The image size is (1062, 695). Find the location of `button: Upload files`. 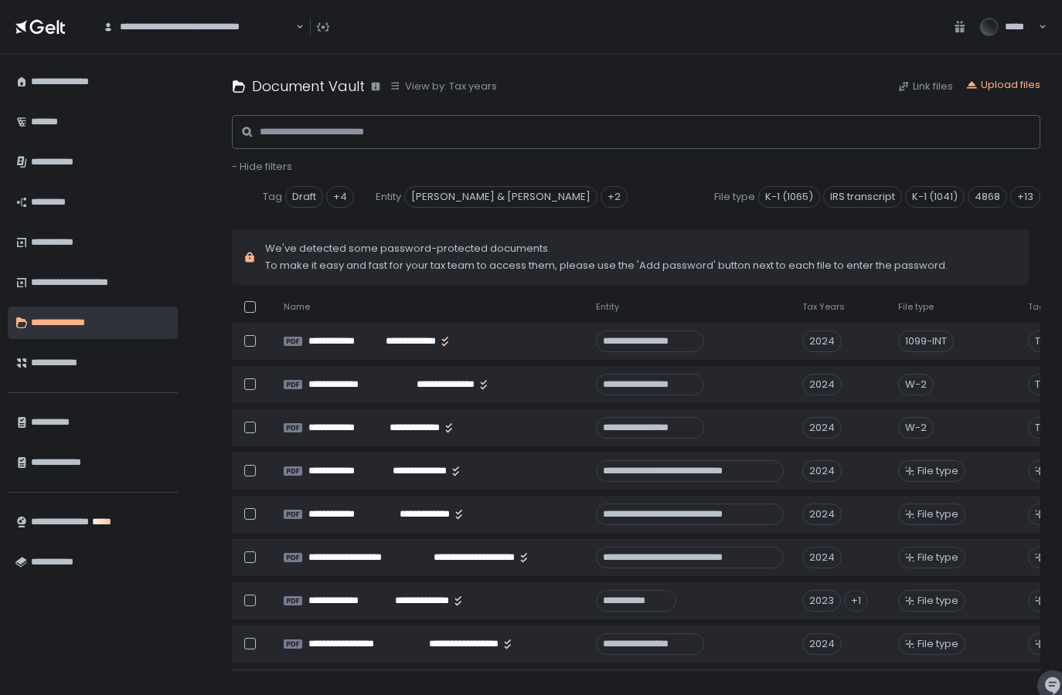

button: Upload files is located at coordinates (1002, 85).